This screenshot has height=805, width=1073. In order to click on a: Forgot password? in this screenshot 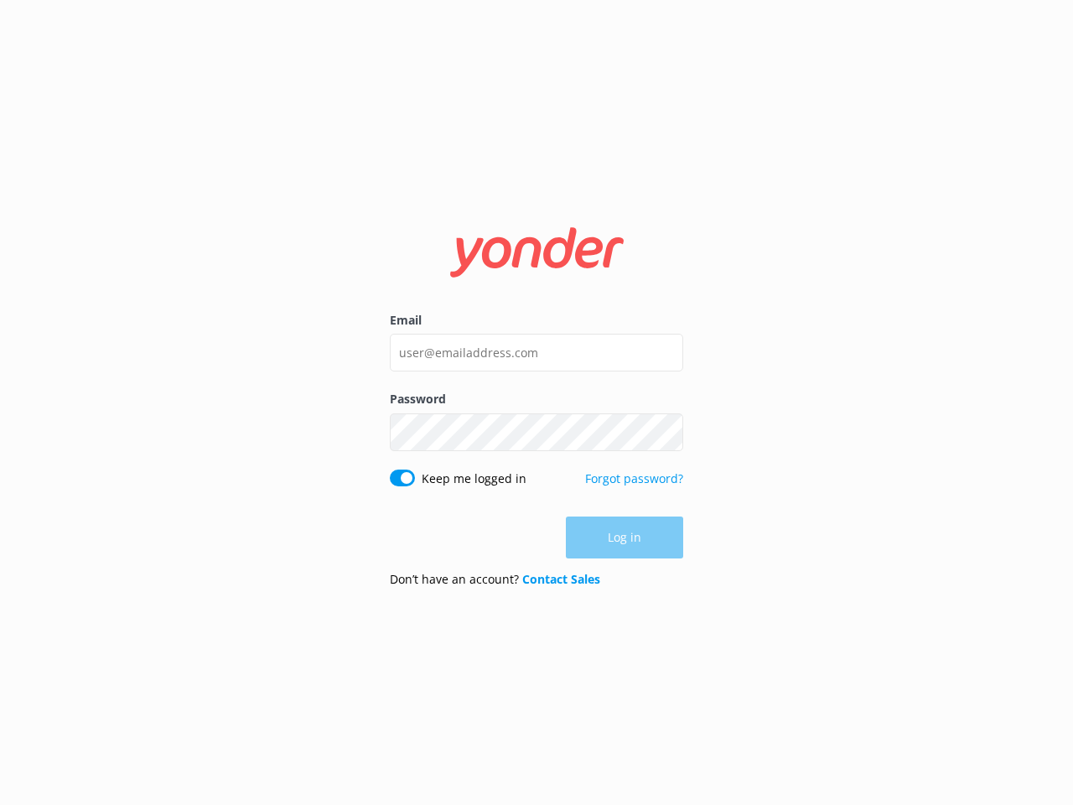, I will do `click(634, 478)`.